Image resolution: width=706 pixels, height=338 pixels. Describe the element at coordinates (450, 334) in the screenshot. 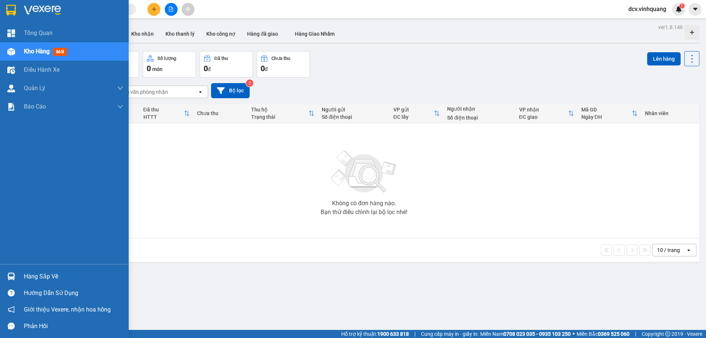

I see `span: Cung cấp máy in - giấy in:` at that location.